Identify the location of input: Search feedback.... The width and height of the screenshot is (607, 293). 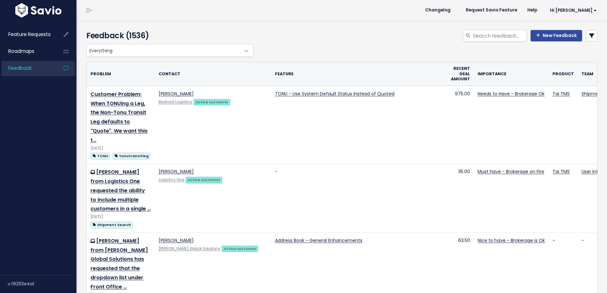
(499, 36).